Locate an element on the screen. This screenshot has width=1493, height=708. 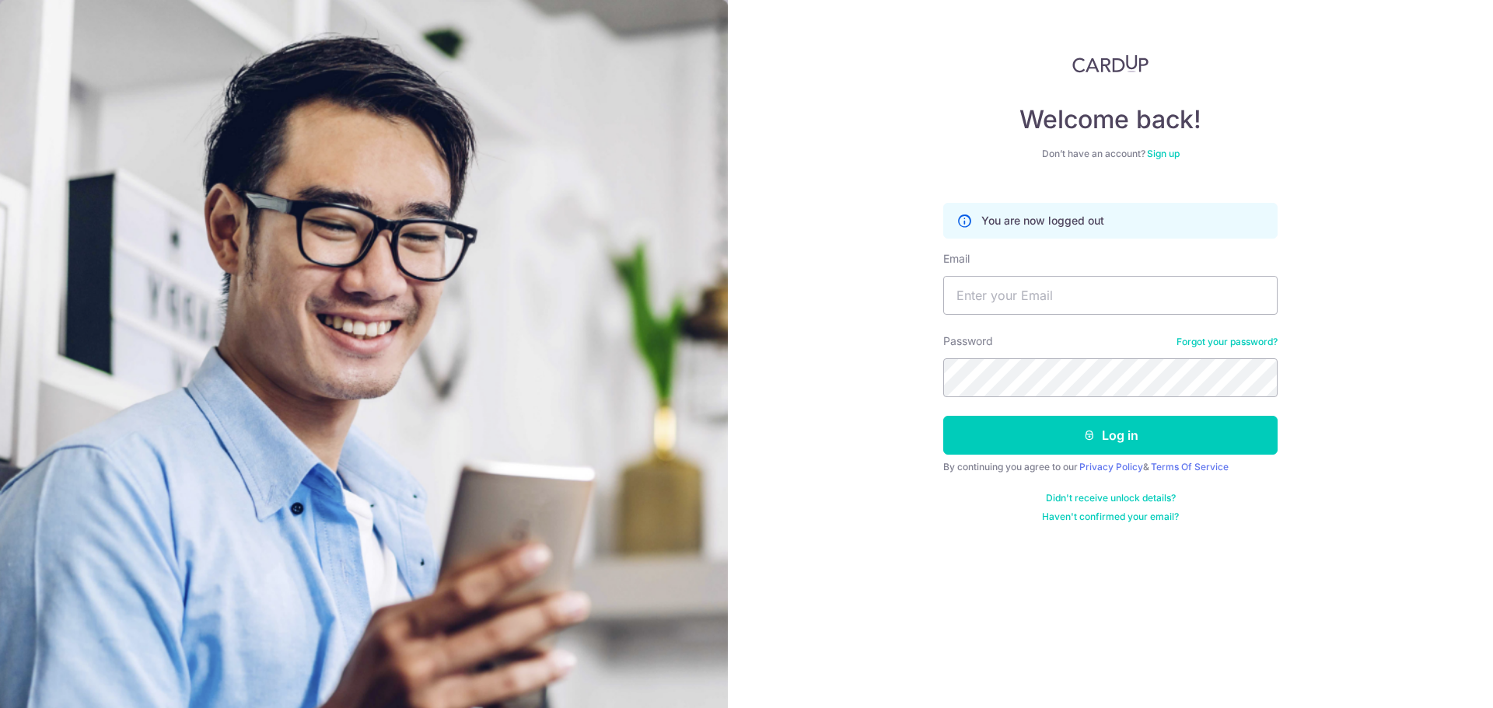
img: CardUp Logo is located at coordinates (1110, 64).